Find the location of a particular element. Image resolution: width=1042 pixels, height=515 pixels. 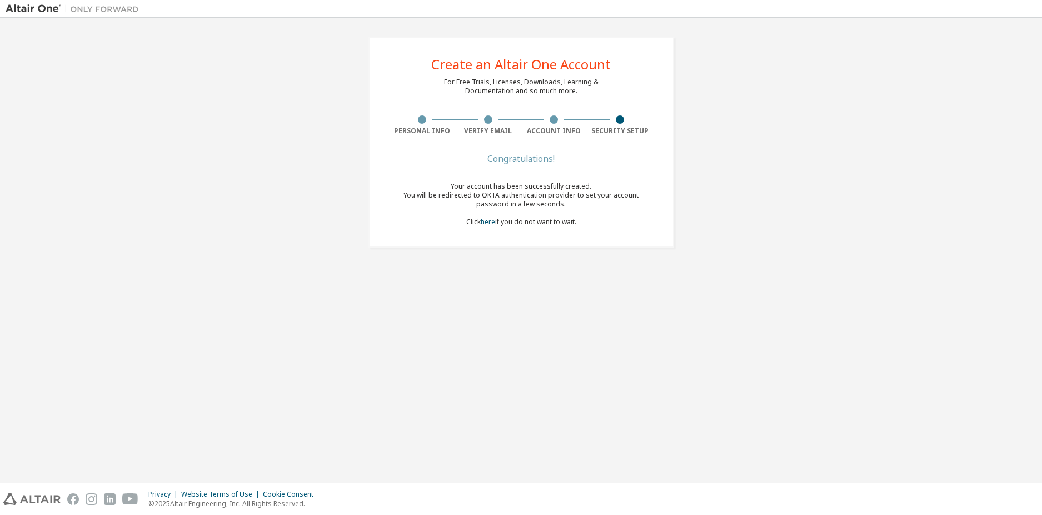

div: Create an Altair One Account is located at coordinates (520, 64).